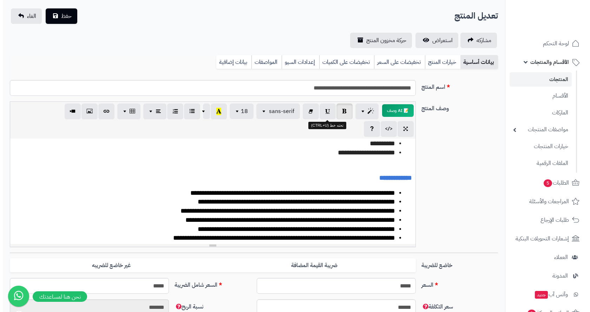 The height and width of the screenshot is (312, 590). What do you see at coordinates (544, 183) in the screenshot?
I see `a: الطلبات5` at bounding box center [544, 183].